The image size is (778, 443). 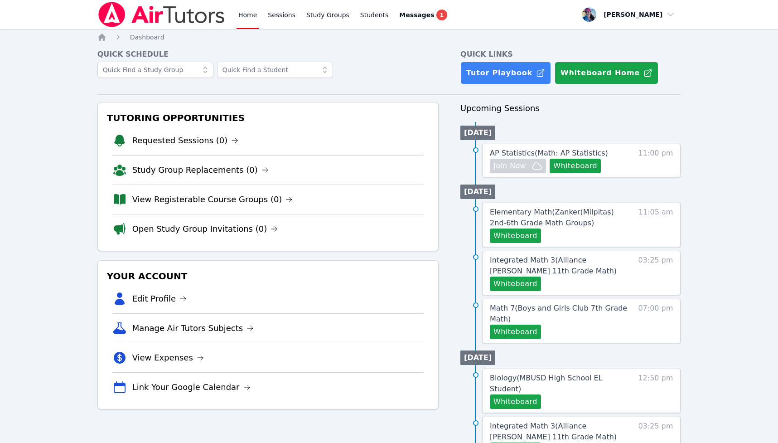 What do you see at coordinates (275, 70) in the screenshot?
I see `input: Quick Find a Student` at bounding box center [275, 70].